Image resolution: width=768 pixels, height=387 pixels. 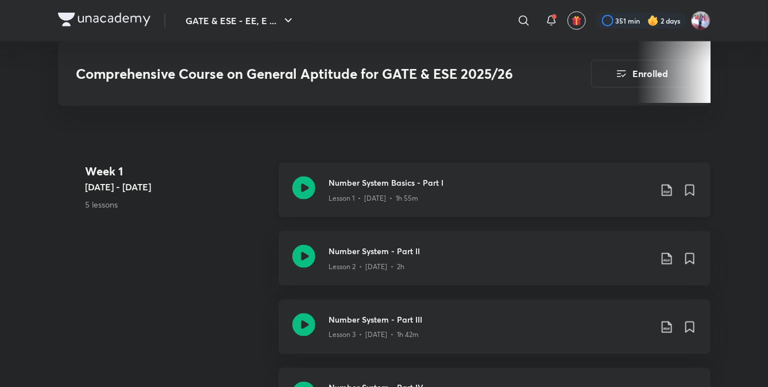 I want to click on h3: Number System - Part III, so click(x=490, y=319).